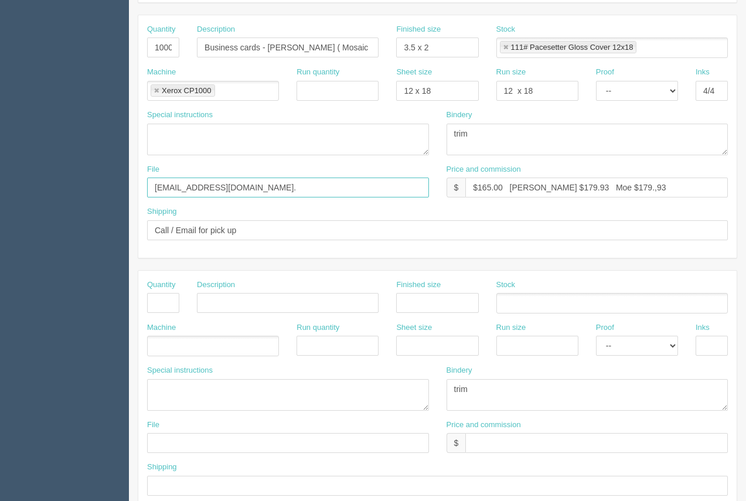 This screenshot has width=746, height=501. Describe the element at coordinates (186, 90) in the screenshot. I see `div: Xerox CP1000` at that location.